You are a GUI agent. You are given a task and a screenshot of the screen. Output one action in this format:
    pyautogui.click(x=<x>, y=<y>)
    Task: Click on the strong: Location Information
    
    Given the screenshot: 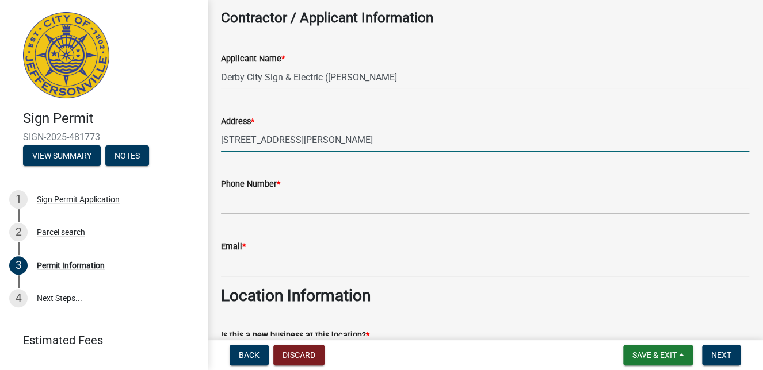 What is the action you would take?
    pyautogui.click(x=296, y=296)
    